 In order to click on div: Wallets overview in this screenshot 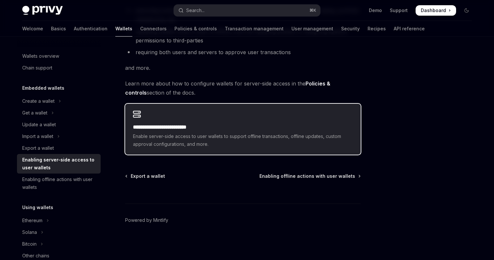, I will do `click(40, 56)`.